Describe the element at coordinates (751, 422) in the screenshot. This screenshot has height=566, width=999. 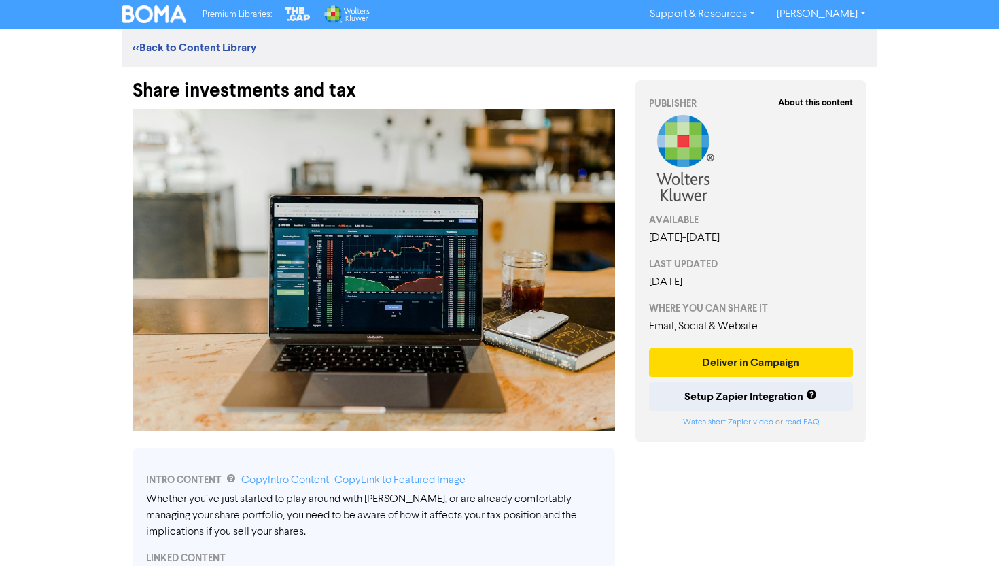
I see `div: or` at that location.